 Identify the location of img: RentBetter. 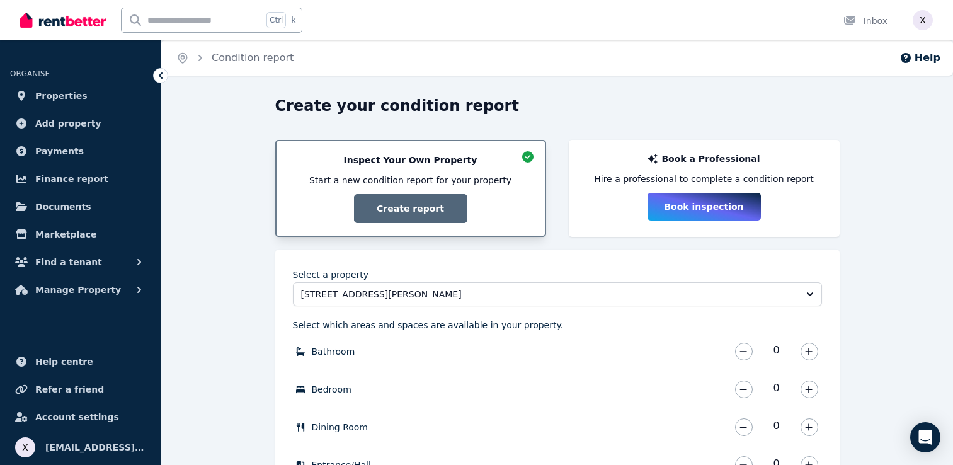
(63, 20).